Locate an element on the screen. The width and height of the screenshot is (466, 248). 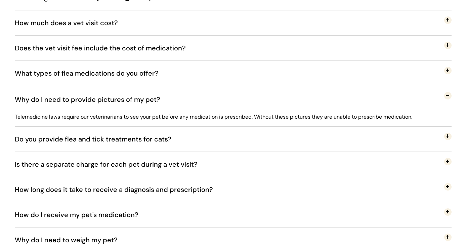
button: How do I receive my pet's medication? is located at coordinates (233, 215).